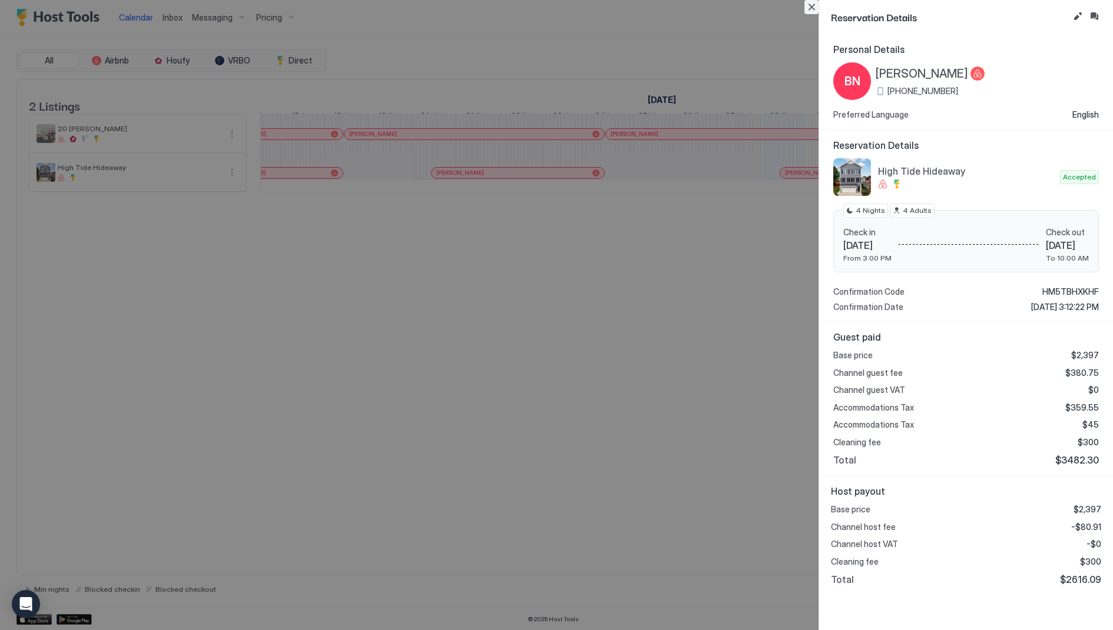 This screenshot has height=630, width=1113. What do you see at coordinates (868, 373) in the screenshot?
I see `span: Channel guest fee` at bounding box center [868, 373].